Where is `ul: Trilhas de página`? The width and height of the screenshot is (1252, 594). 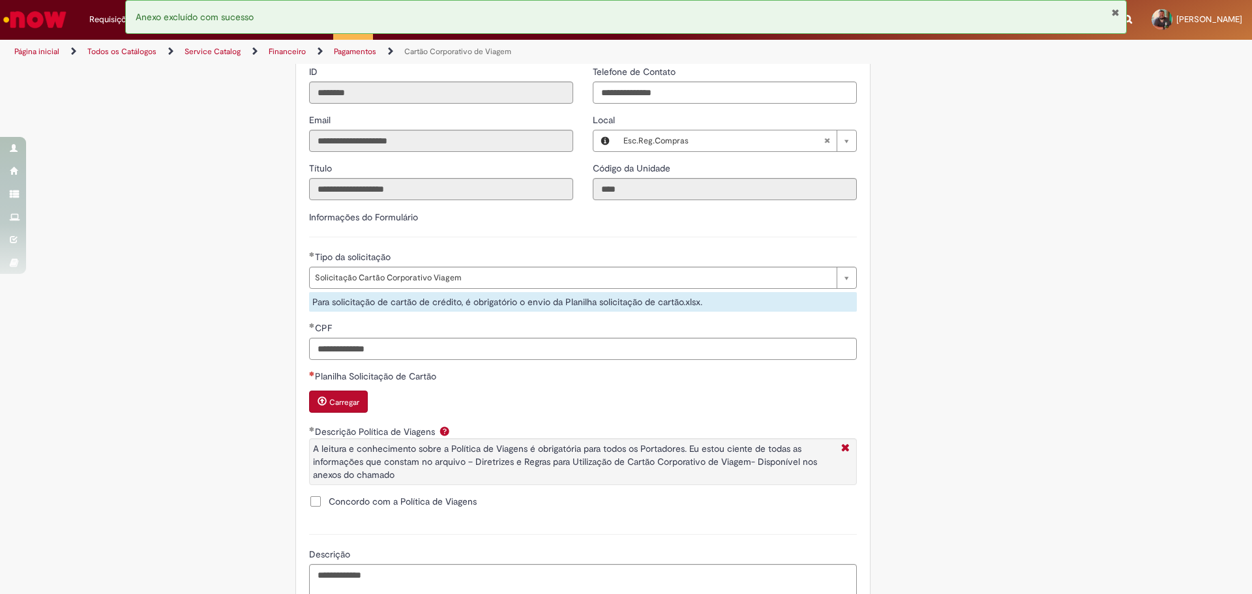
ul: Trilhas de página is located at coordinates (417, 52).